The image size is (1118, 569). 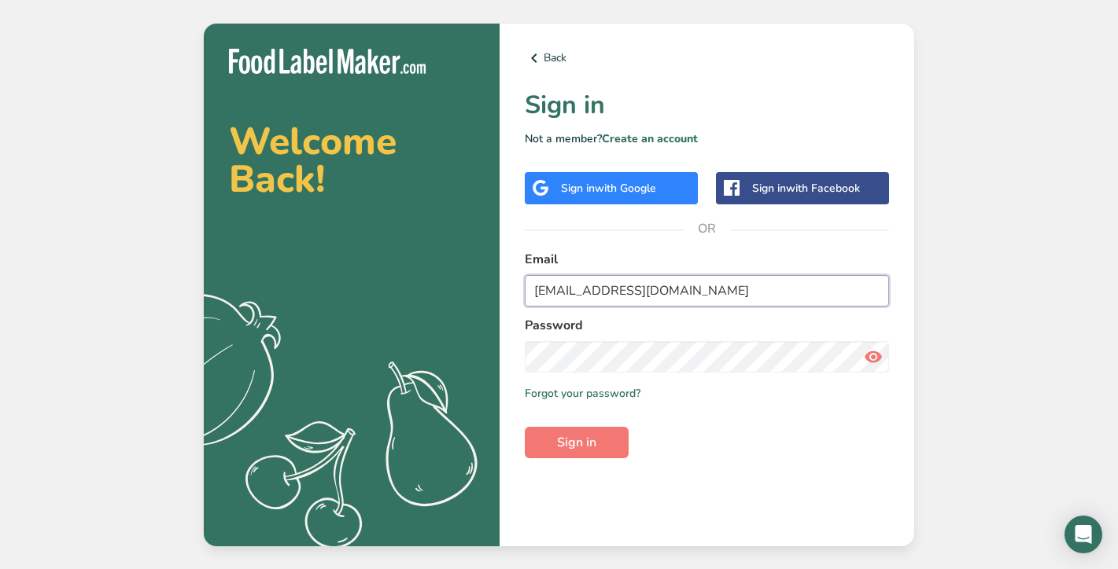 I want to click on span: Sign in, so click(x=576, y=443).